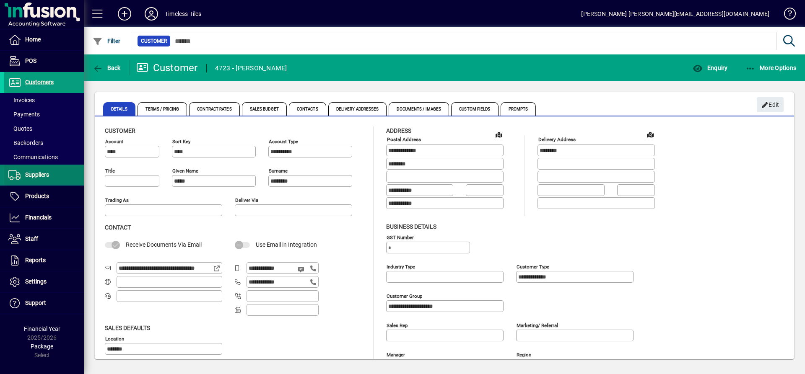 This screenshot has width=805, height=374. Describe the element at coordinates (44, 114) in the screenshot. I see `a: Payments` at that location.